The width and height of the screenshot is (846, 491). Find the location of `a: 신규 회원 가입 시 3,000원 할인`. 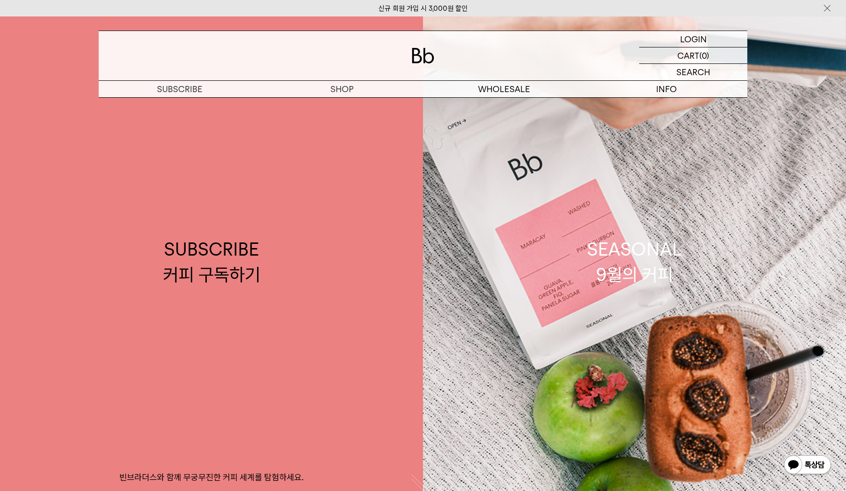

a: 신규 회원 가입 시 3,000원 할인 is located at coordinates (423, 8).